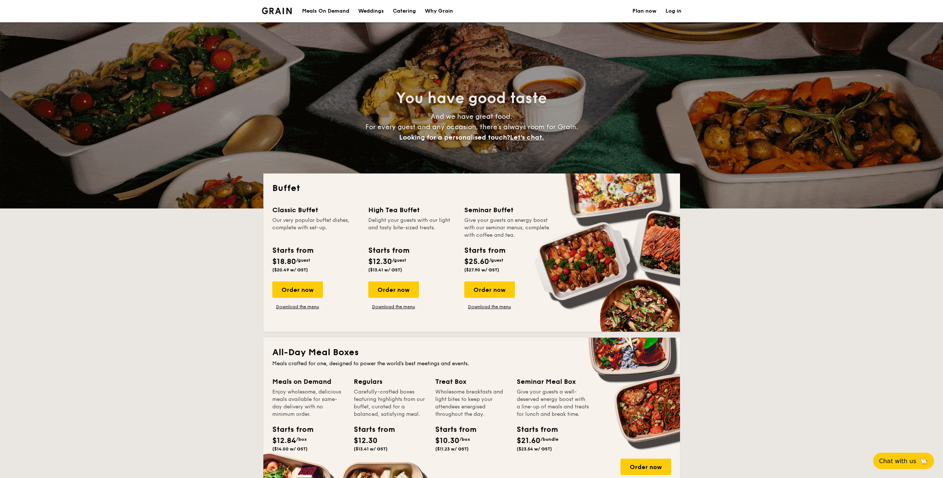  What do you see at coordinates (472, 127) in the screenshot?
I see `span: And we have great food. For every guest and any occasion, there’s always room for Grain.` at bounding box center [472, 127].